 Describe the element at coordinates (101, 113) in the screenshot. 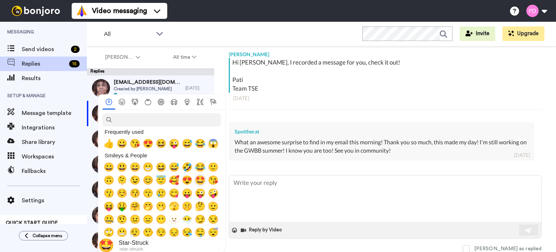

I see `img: f4b9bd90-0942-447e-8f41-7283420098b7-thumb.jpg` at that location.